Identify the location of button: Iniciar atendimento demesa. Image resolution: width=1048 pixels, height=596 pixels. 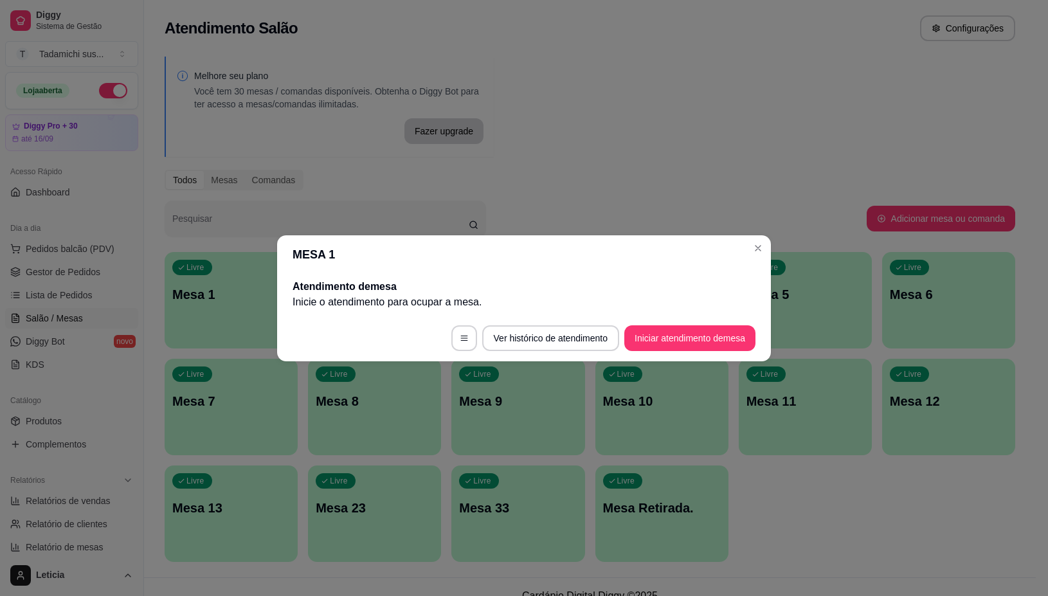
(690, 338).